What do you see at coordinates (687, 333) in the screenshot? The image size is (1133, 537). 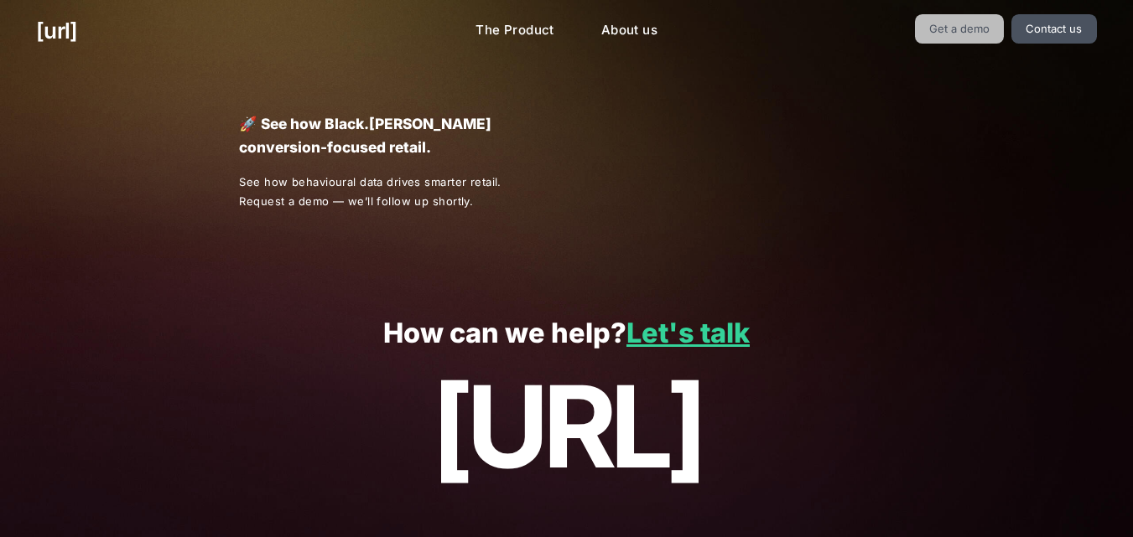 I see `a: Let's talk` at bounding box center [687, 333].